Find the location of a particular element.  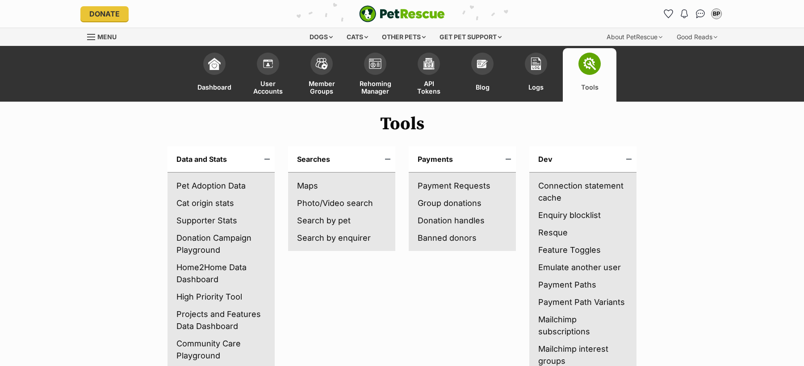

h3: Searches is located at coordinates (341, 159).